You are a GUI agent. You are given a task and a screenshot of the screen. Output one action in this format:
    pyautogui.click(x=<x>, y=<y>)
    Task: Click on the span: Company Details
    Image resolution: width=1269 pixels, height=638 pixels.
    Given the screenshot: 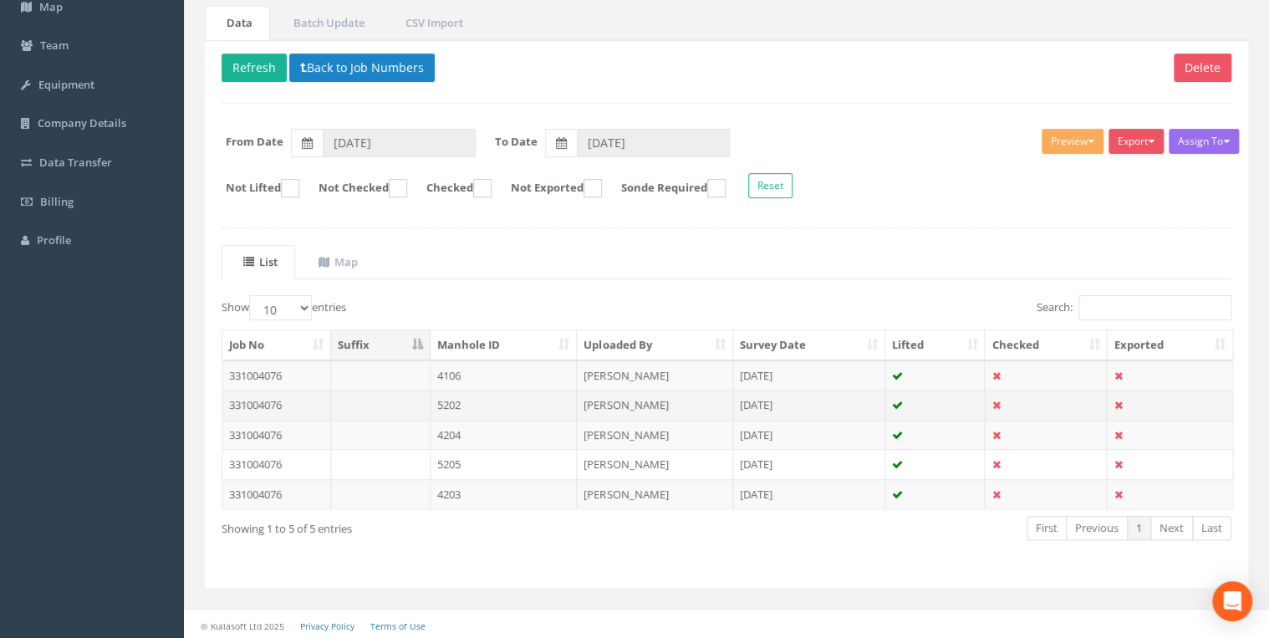 What is the action you would take?
    pyautogui.click(x=82, y=123)
    